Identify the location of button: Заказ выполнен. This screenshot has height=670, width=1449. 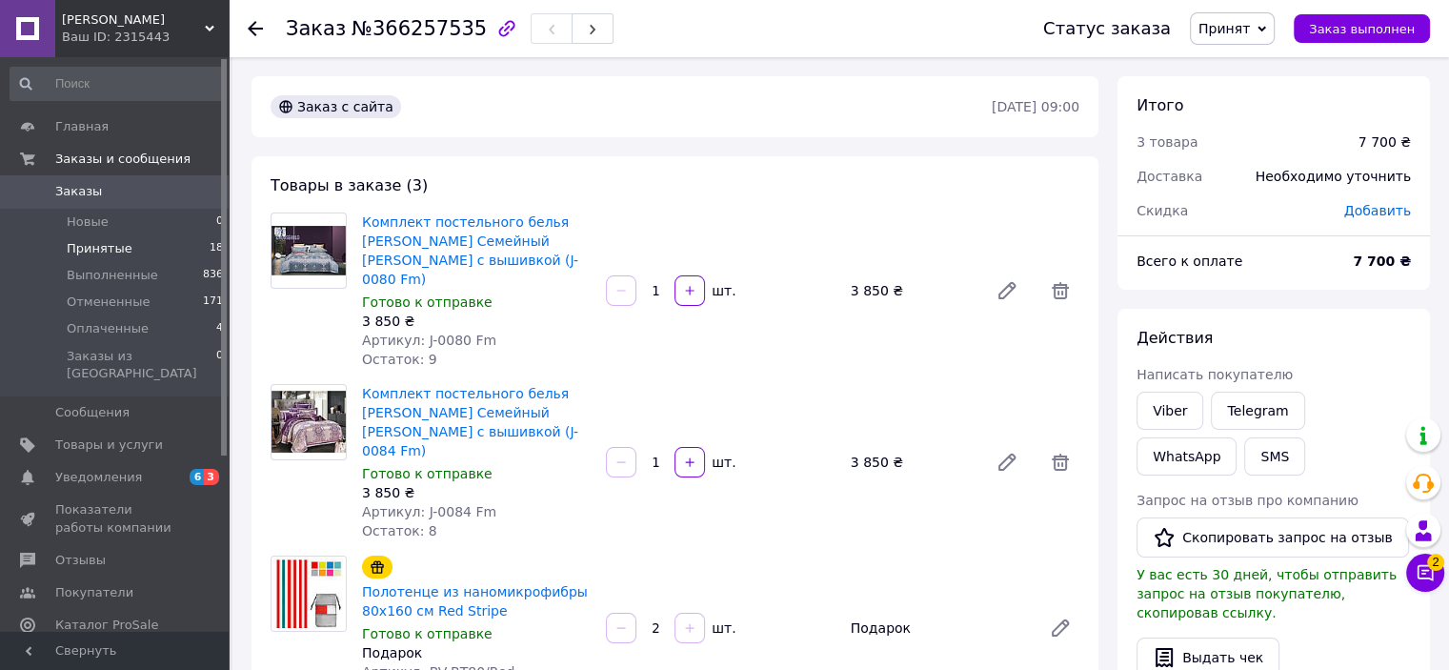
(1362, 29).